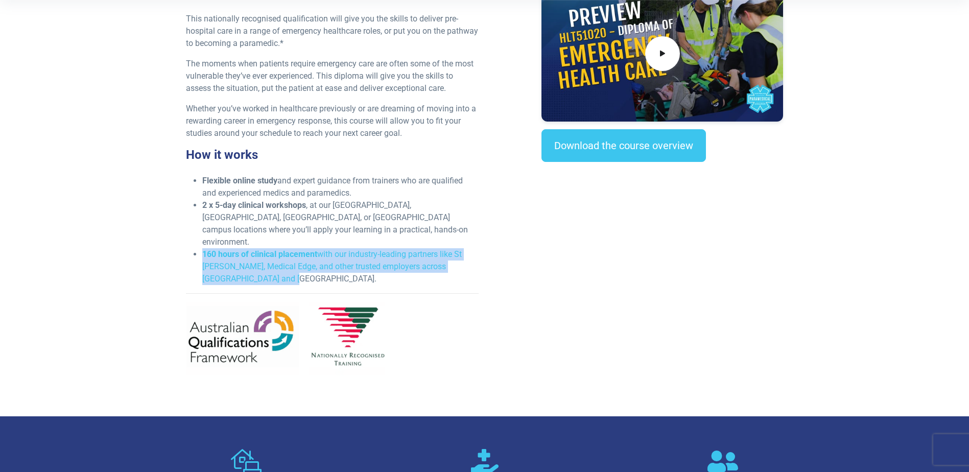 The image size is (969, 472). Describe the element at coordinates (332, 76) in the screenshot. I see `p: The moments when patients require emergency care are often some of the most vulnerable they’ve ev...` at that location.